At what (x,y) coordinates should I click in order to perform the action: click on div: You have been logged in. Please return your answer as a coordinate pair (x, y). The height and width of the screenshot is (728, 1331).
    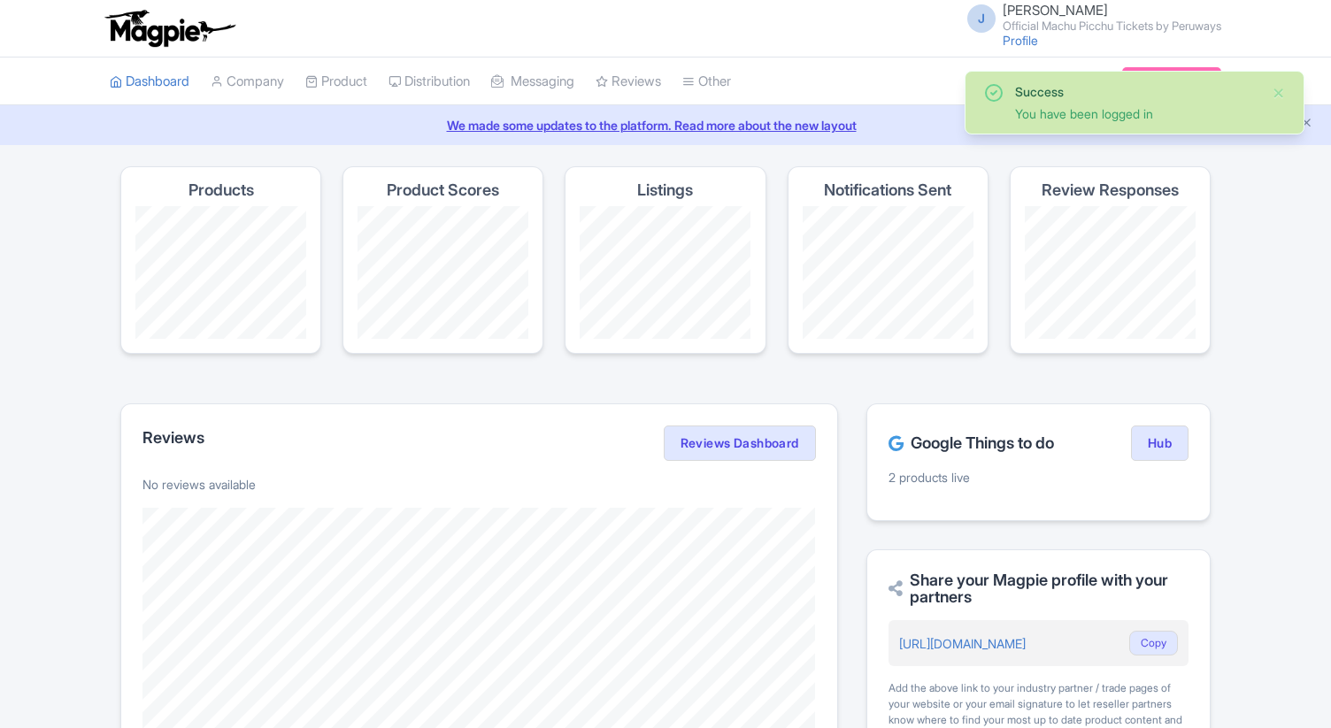
    Looking at the image, I should click on (1137, 113).